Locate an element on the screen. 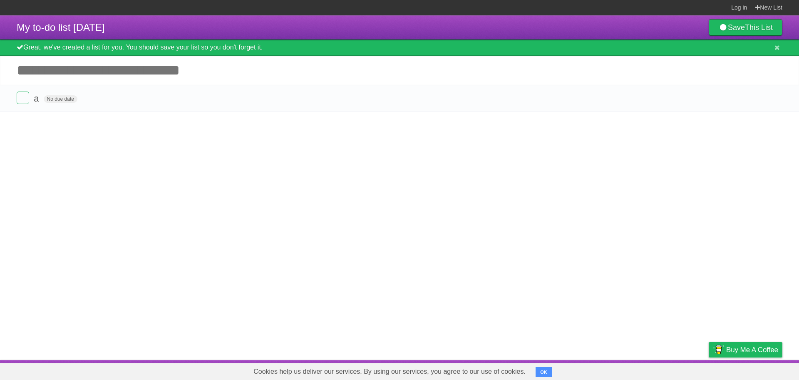  label: Done is located at coordinates (23, 98).